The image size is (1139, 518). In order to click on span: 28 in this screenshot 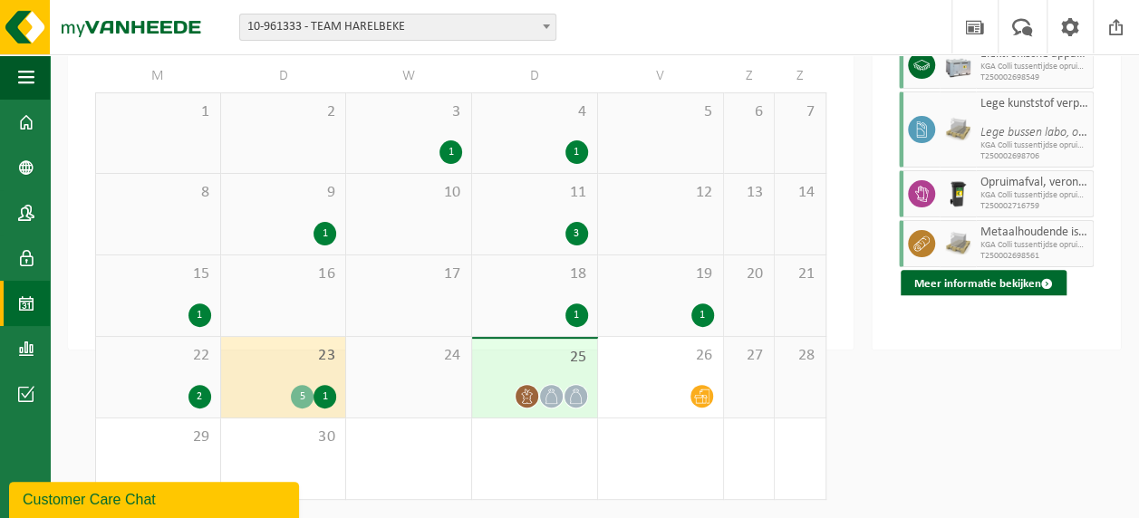, I will do `click(800, 356)`.